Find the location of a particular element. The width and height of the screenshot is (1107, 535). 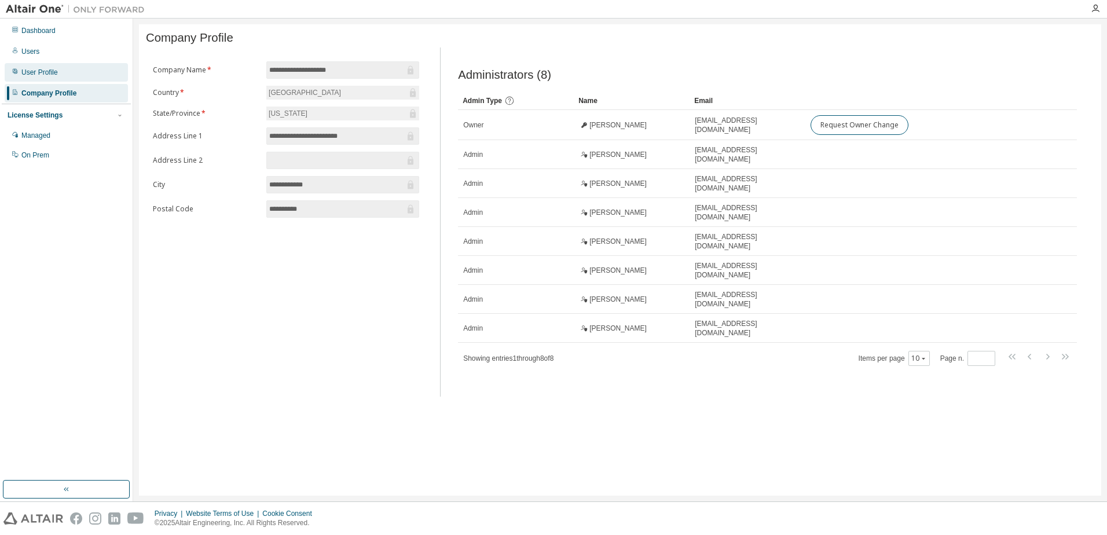

div: Email is located at coordinates (747, 101).